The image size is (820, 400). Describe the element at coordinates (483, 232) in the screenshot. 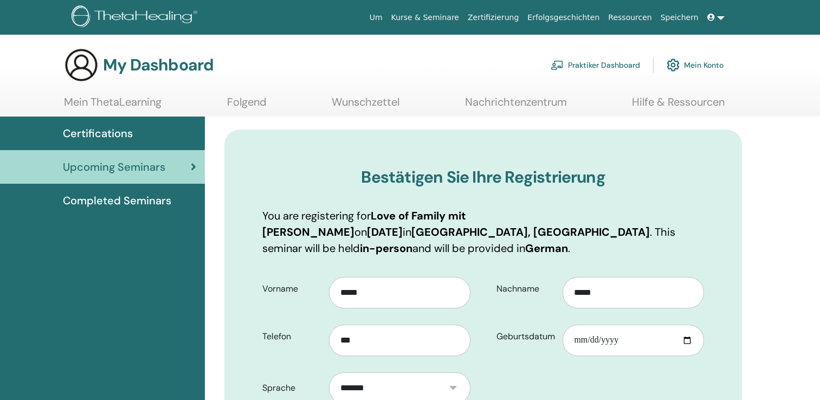

I see `p: You are registering for on in . This seminar will be held and will be provided in .` at that location.